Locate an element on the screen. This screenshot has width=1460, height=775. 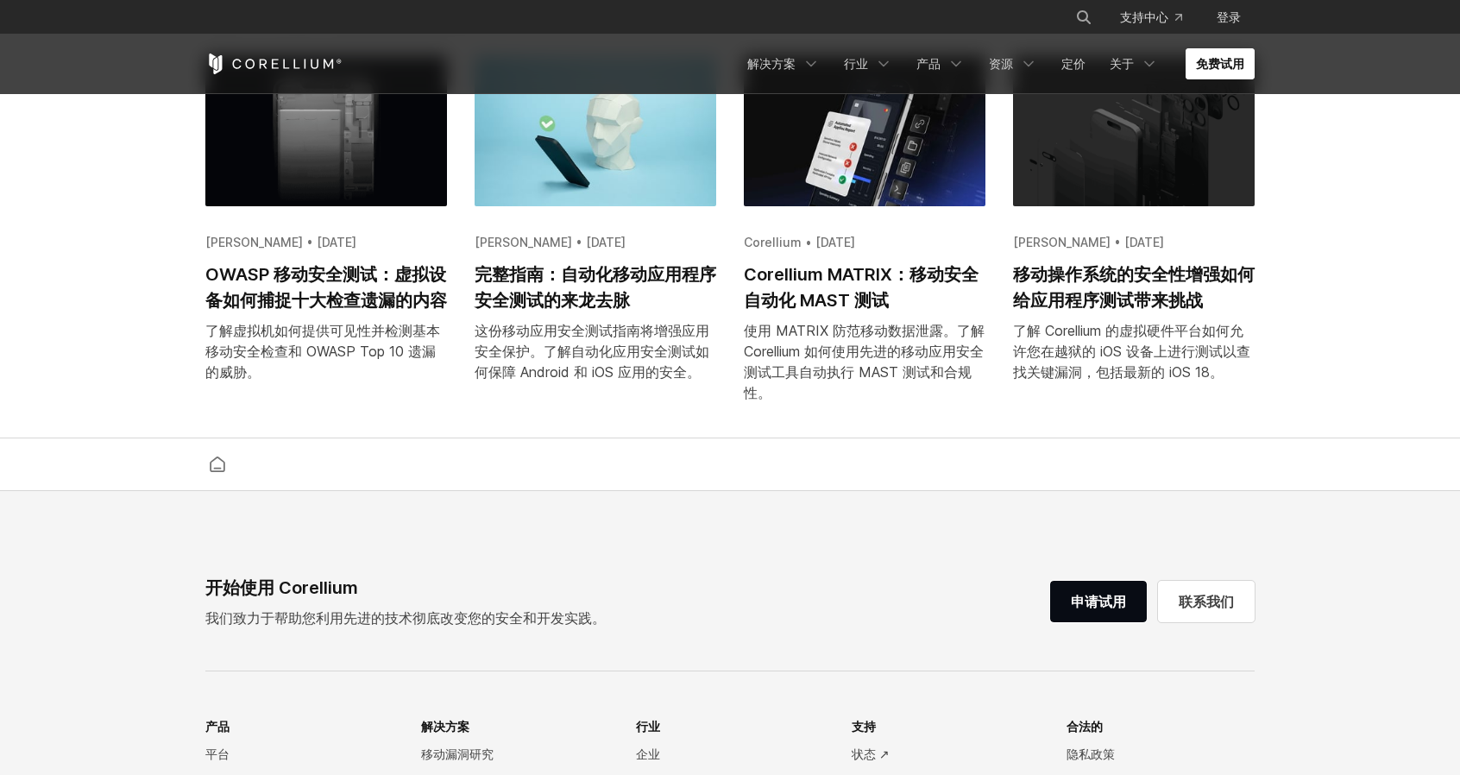
font: 移动漏洞研究 is located at coordinates (457, 753).